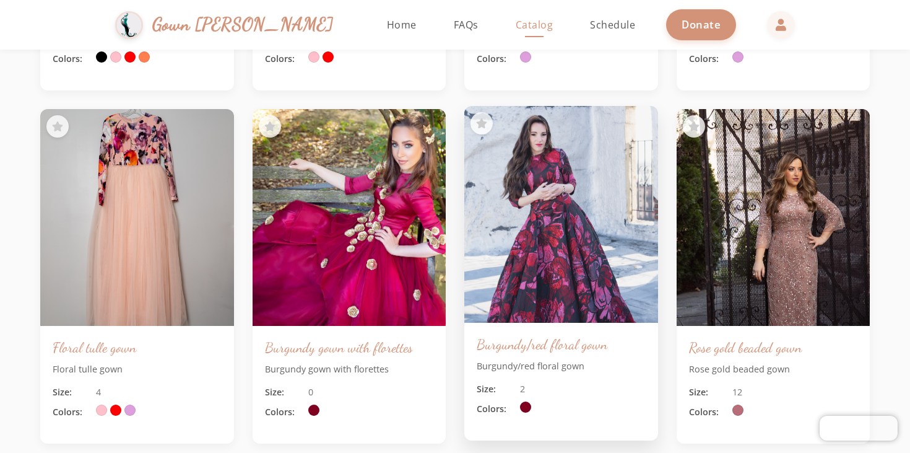 The image size is (910, 453). Describe the element at coordinates (773, 369) in the screenshot. I see `p: Rose gold beaded gown` at that location.